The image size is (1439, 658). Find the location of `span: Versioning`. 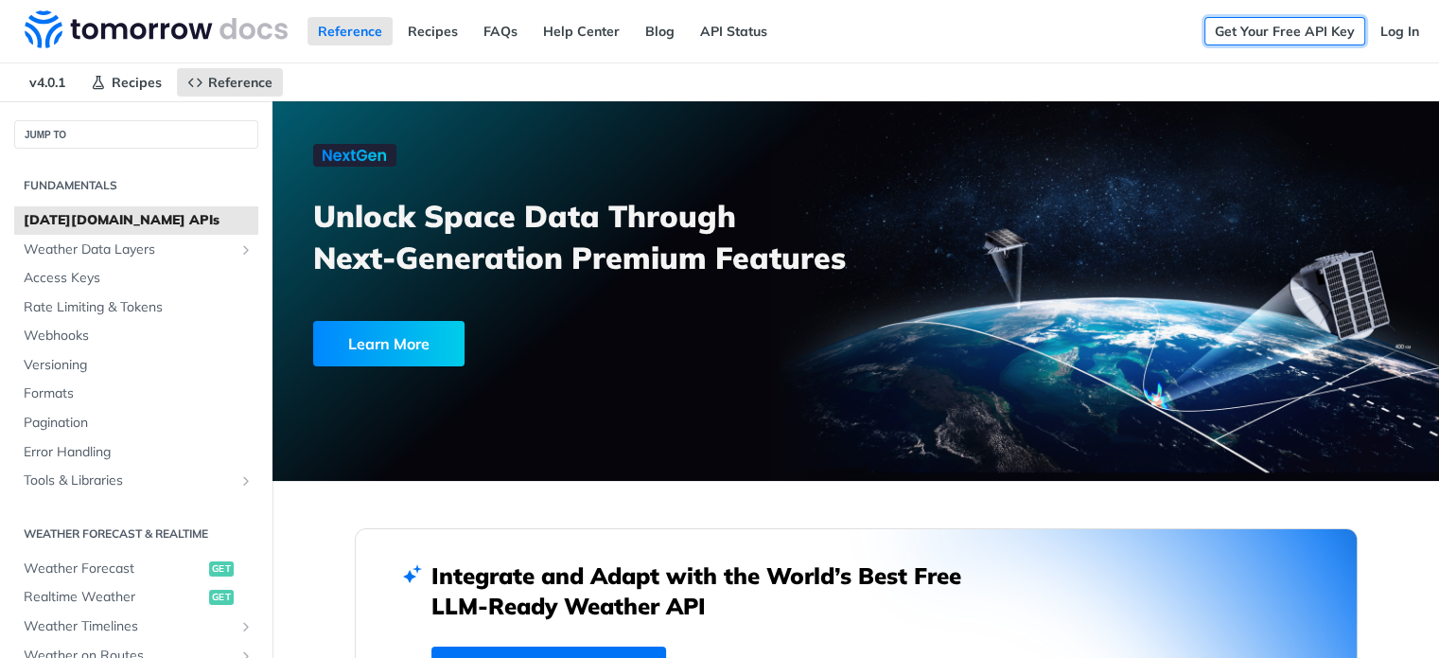

span: Versioning is located at coordinates (138, 365).